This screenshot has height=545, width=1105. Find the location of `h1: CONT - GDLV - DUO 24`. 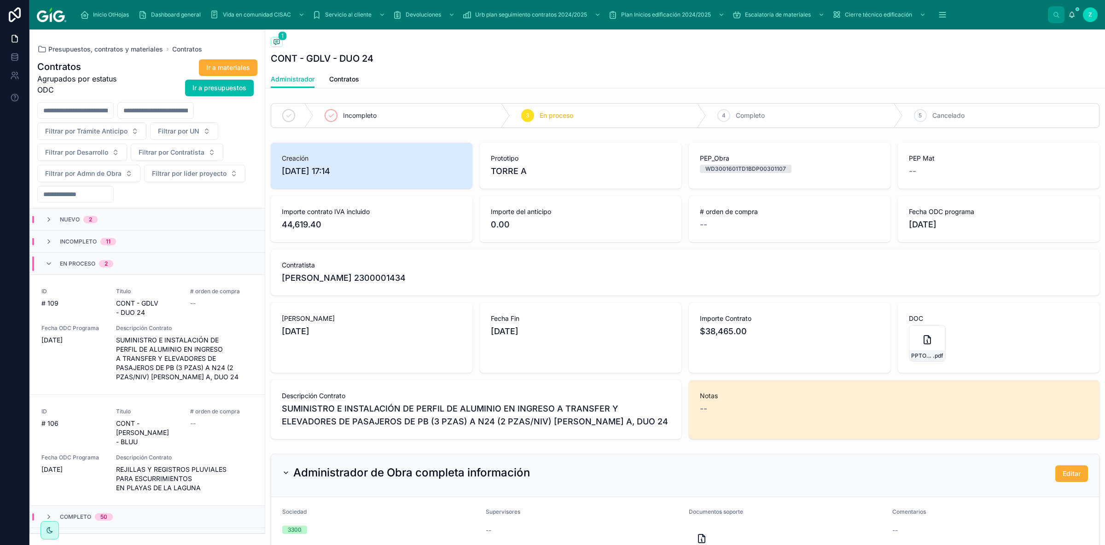

h1: CONT - GDLV - DUO 24 is located at coordinates (322, 58).